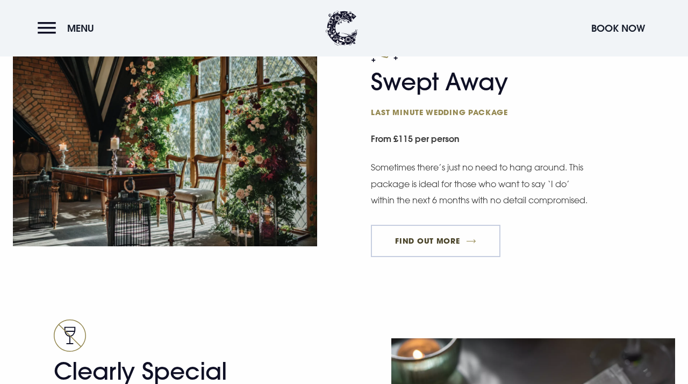 The height and width of the screenshot is (384, 688). What do you see at coordinates (476, 112) in the screenshot?
I see `span: Last minute wedding package` at bounding box center [476, 112].